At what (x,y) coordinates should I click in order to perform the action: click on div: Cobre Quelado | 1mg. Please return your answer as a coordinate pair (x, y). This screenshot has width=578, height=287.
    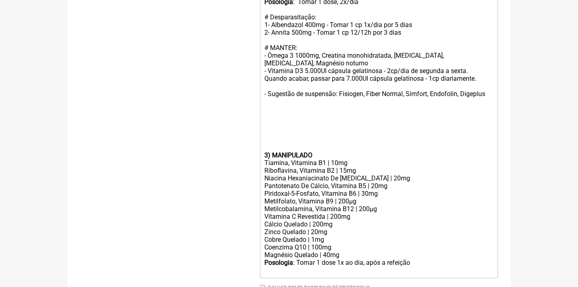
    Looking at the image, I should click on (379, 239).